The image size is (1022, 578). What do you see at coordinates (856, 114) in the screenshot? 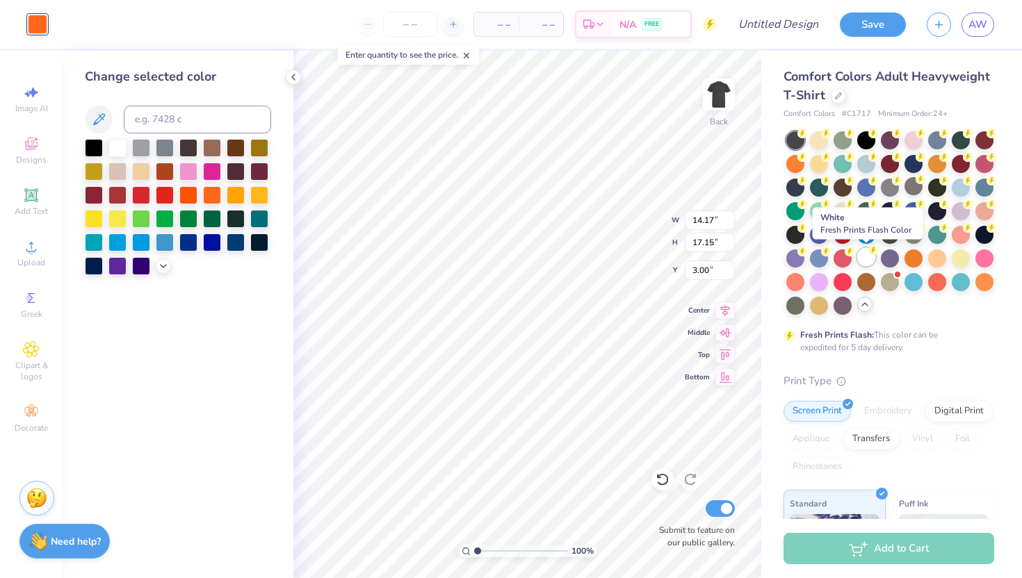
I see `span: # C1717` at bounding box center [856, 114].